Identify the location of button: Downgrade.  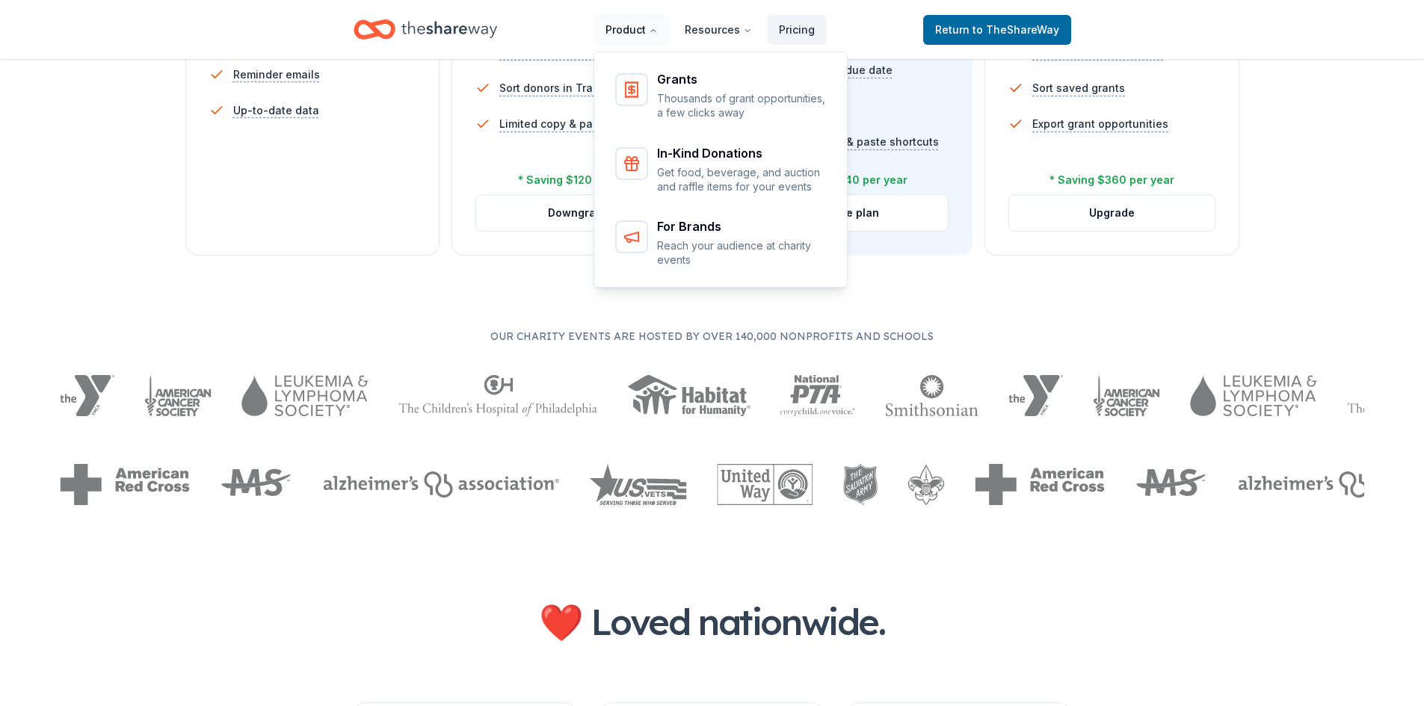
(578, 213).